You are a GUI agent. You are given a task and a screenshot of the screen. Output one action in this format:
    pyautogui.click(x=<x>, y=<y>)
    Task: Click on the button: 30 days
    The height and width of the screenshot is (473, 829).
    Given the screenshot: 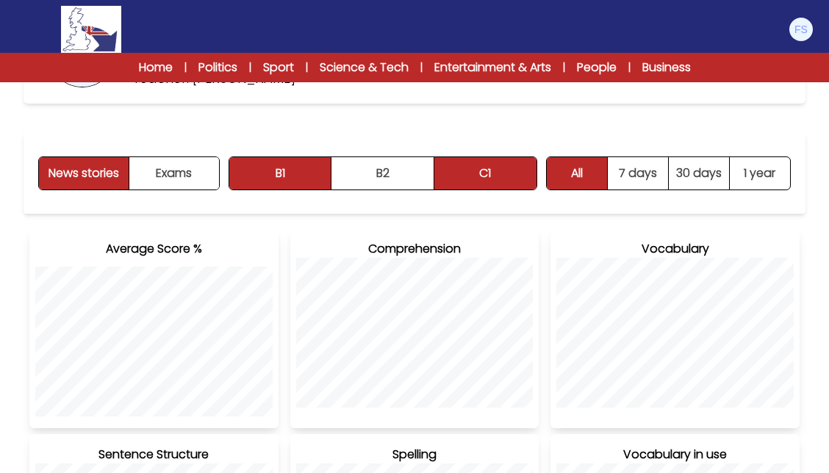 What is the action you would take?
    pyautogui.click(x=699, y=174)
    